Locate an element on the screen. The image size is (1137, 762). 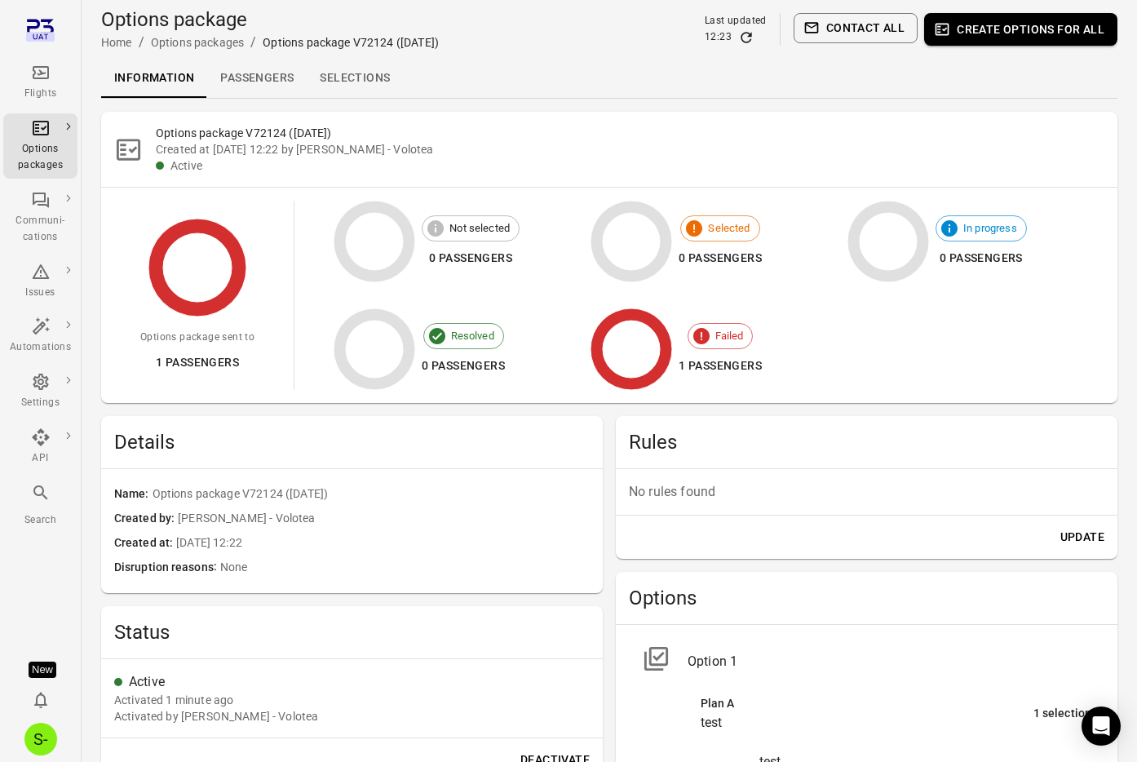
h2: Status is located at coordinates (352, 632).